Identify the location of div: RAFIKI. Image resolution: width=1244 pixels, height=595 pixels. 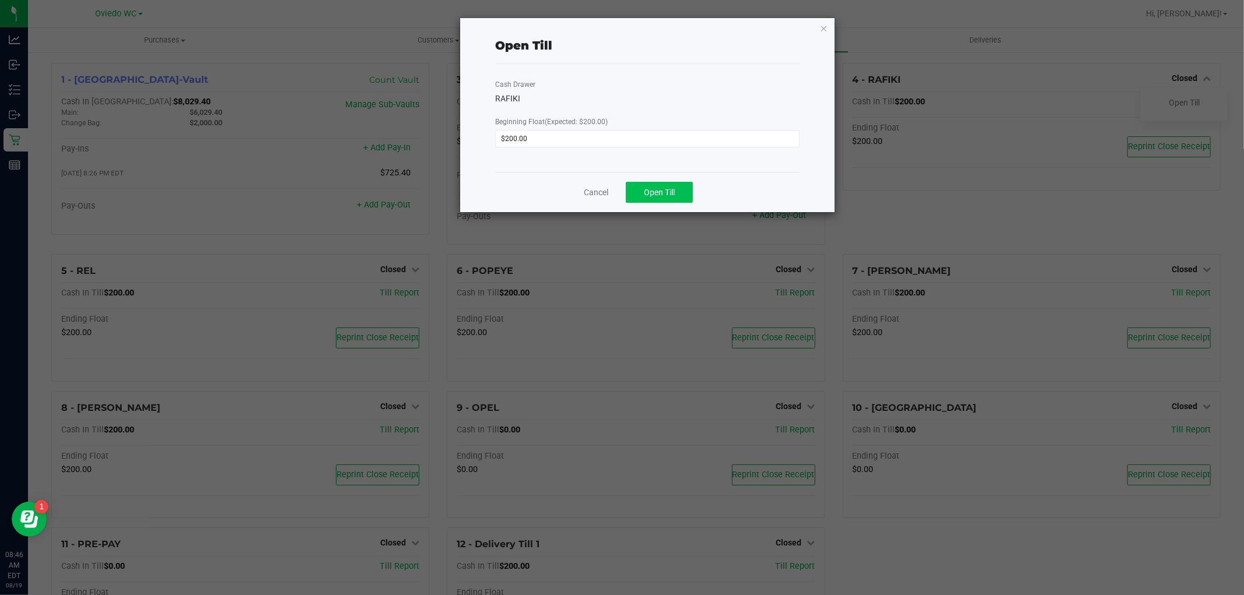
(647, 99).